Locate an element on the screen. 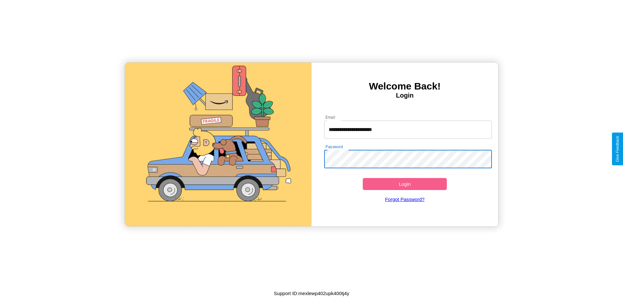  button: Login is located at coordinates (405, 184).